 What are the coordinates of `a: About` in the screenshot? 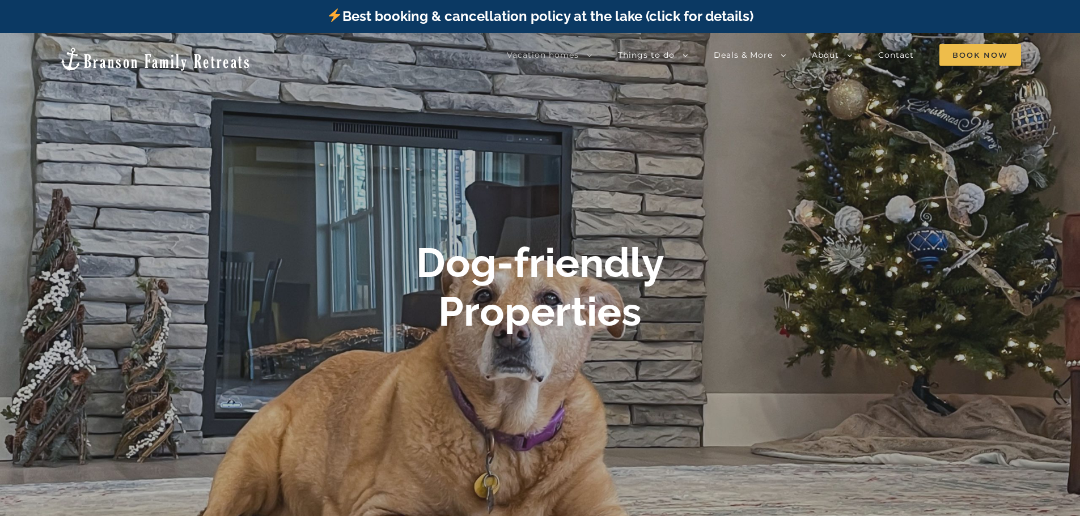 It's located at (832, 62).